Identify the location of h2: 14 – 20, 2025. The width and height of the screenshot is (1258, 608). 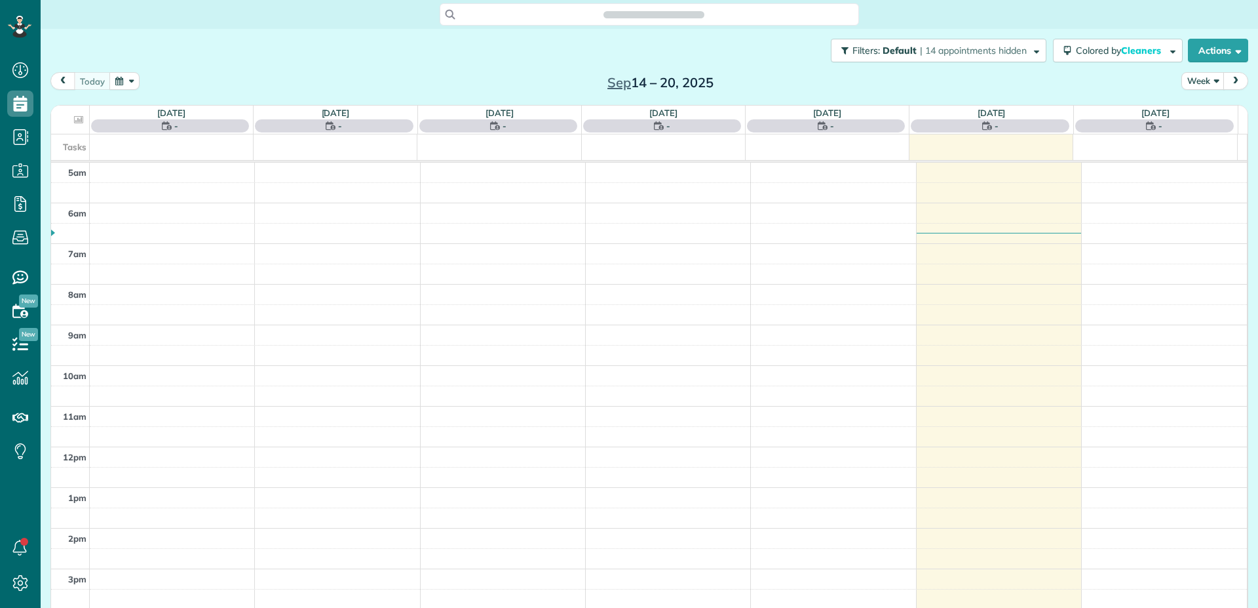
(661, 83).